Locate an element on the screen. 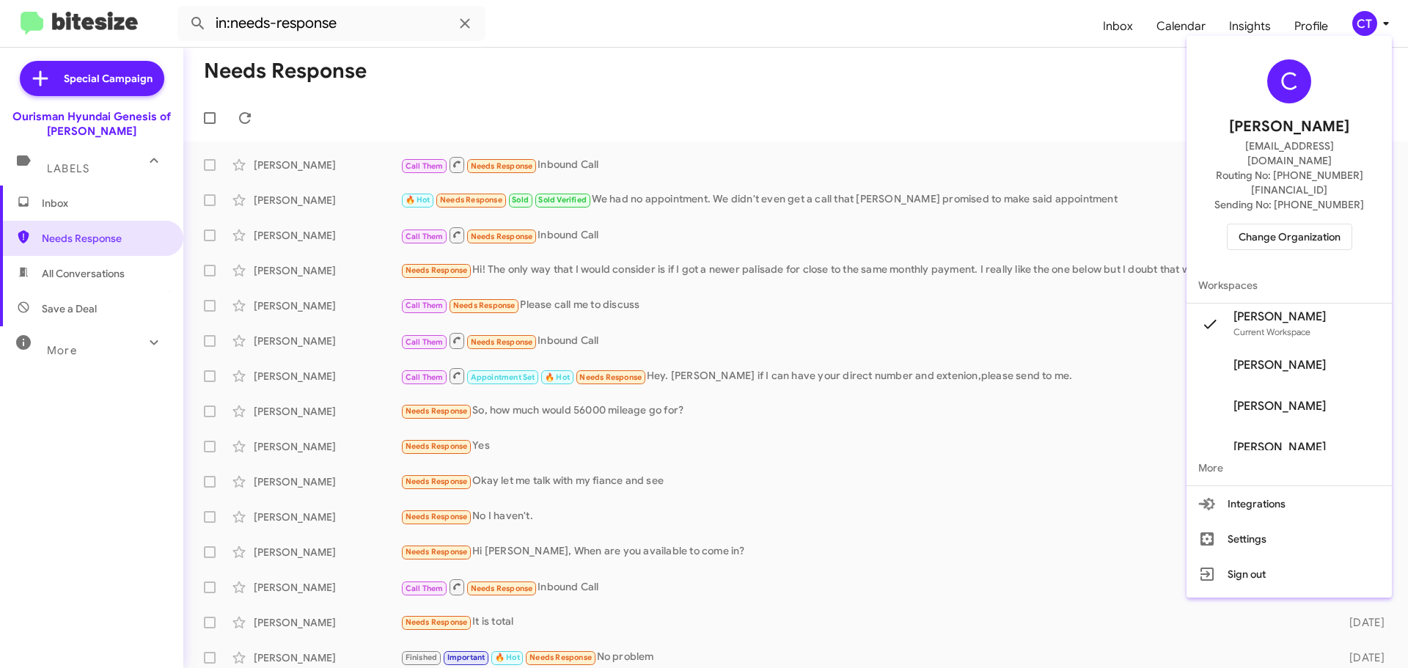  span: More is located at coordinates (1289, 468).